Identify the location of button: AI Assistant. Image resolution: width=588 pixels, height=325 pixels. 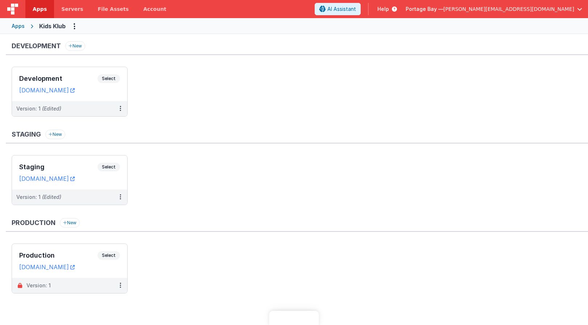
(338, 9).